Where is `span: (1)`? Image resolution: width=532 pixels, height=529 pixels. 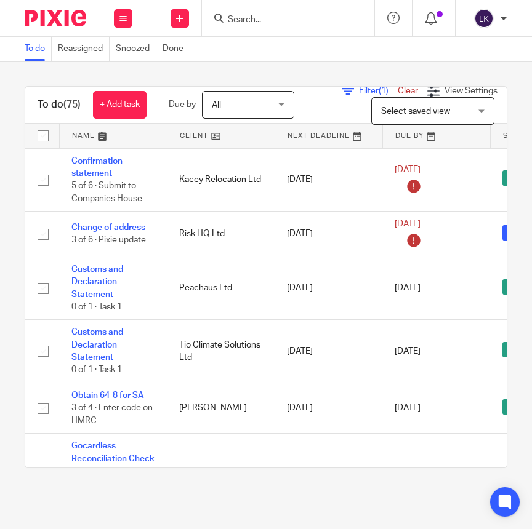
span: (1) is located at coordinates (383, 91).